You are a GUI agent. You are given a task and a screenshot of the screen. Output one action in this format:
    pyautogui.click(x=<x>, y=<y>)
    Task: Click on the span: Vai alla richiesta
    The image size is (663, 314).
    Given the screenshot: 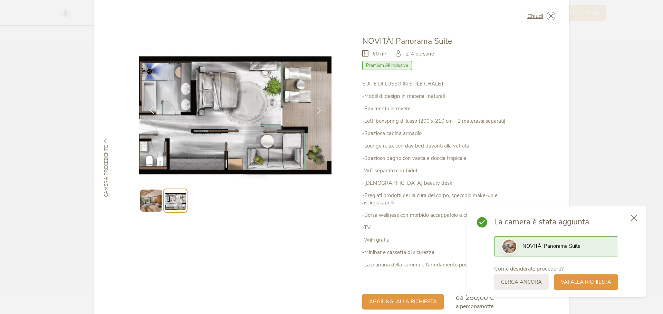 What is the action you would take?
    pyautogui.click(x=586, y=282)
    